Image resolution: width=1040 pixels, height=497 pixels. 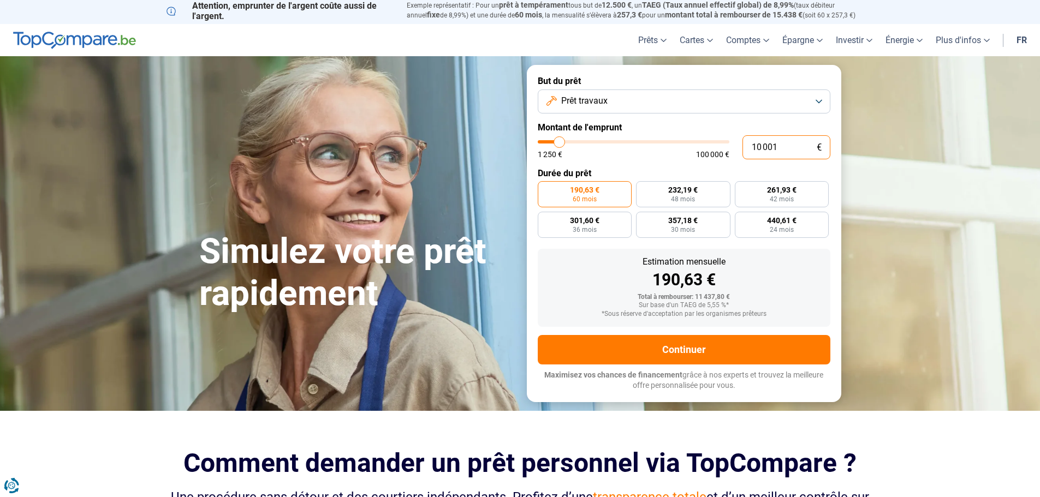 I want to click on a: Énergie, so click(x=904, y=40).